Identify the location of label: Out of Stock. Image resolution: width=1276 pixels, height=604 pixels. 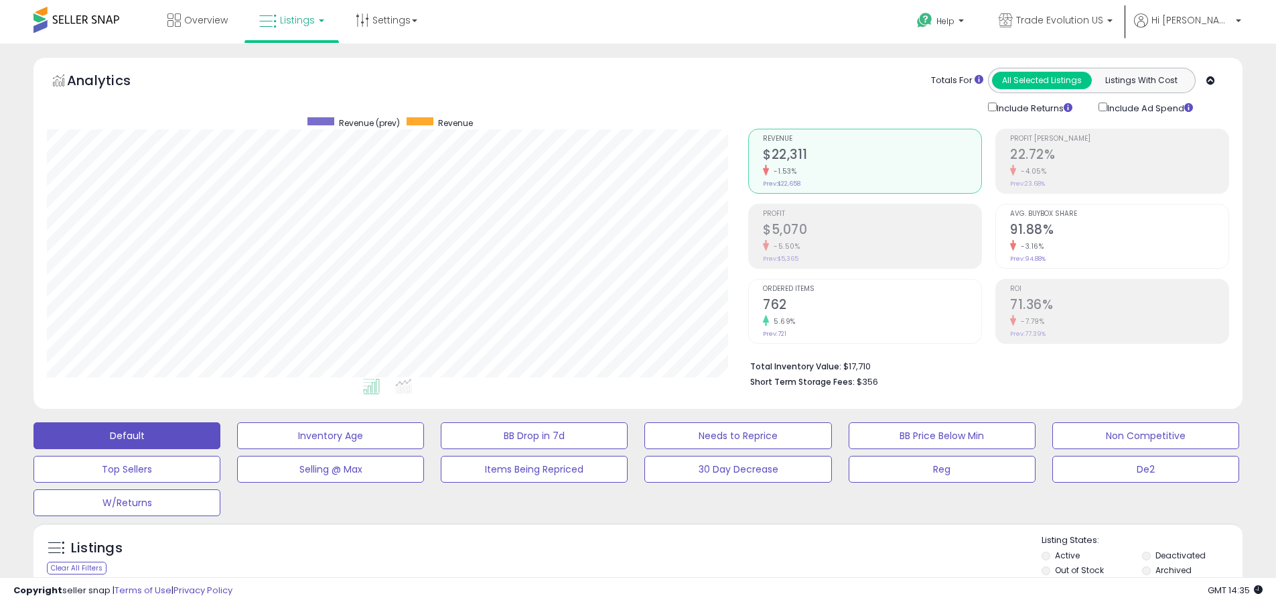
(1079, 569).